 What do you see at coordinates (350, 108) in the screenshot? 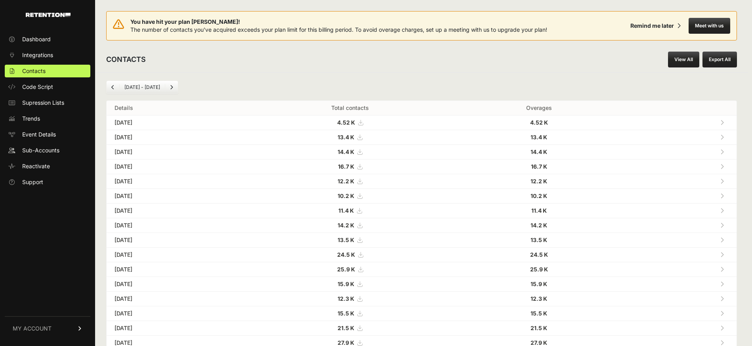
I see `th: Total contacts` at bounding box center [350, 108].